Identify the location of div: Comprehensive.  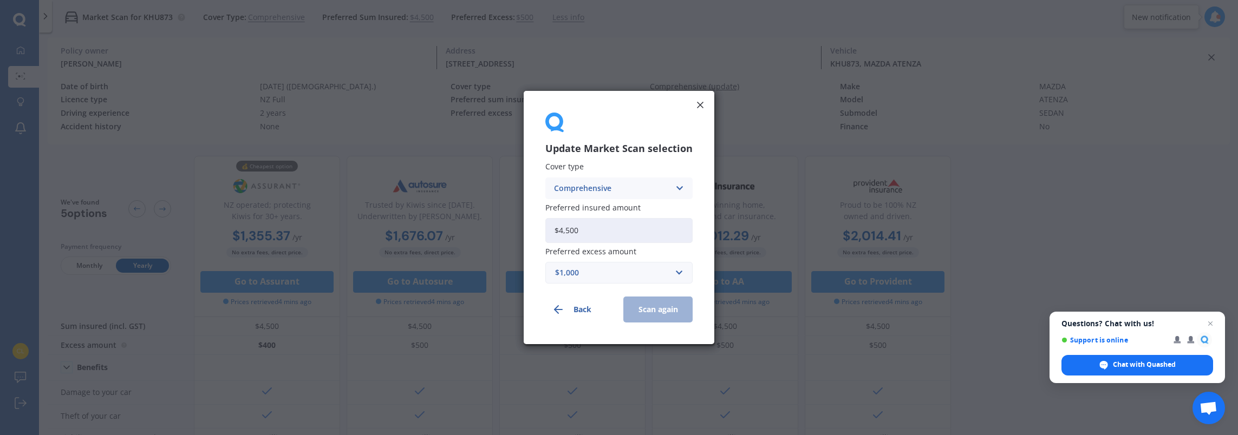
(612, 188).